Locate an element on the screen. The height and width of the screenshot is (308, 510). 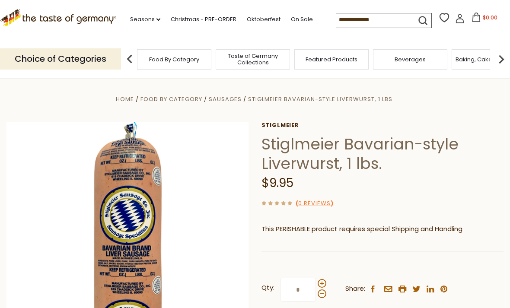
button: $0.00 is located at coordinates (485, 19).